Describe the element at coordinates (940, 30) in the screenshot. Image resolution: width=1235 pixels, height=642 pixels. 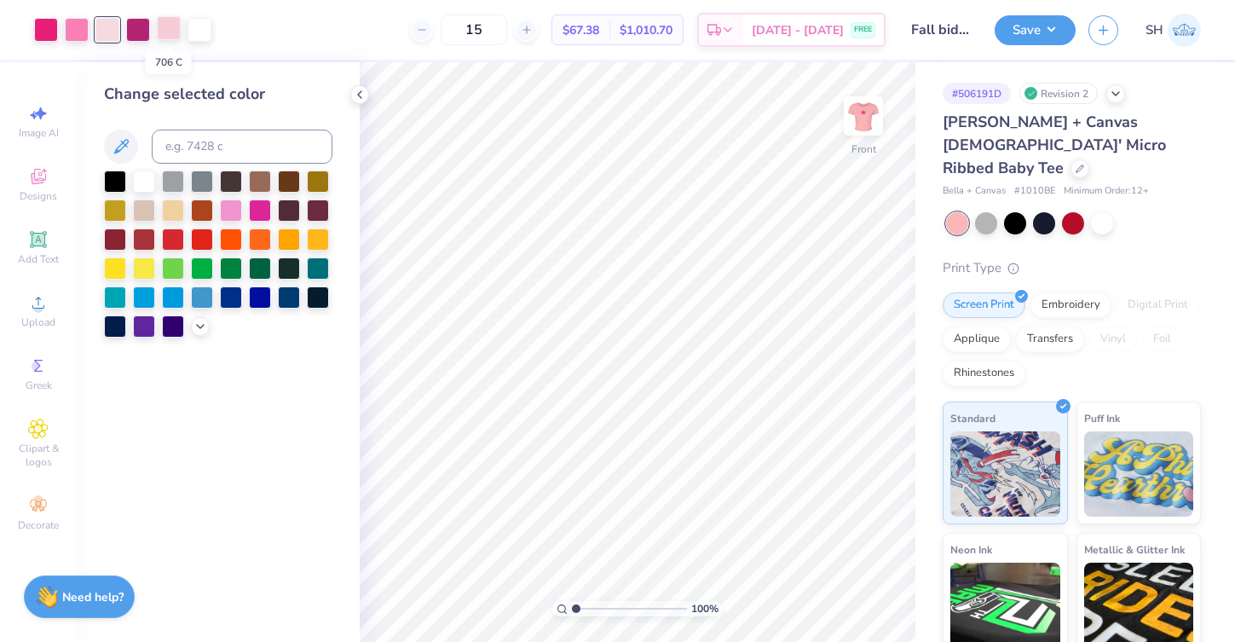
I see `input: Untitled Design` at that location.